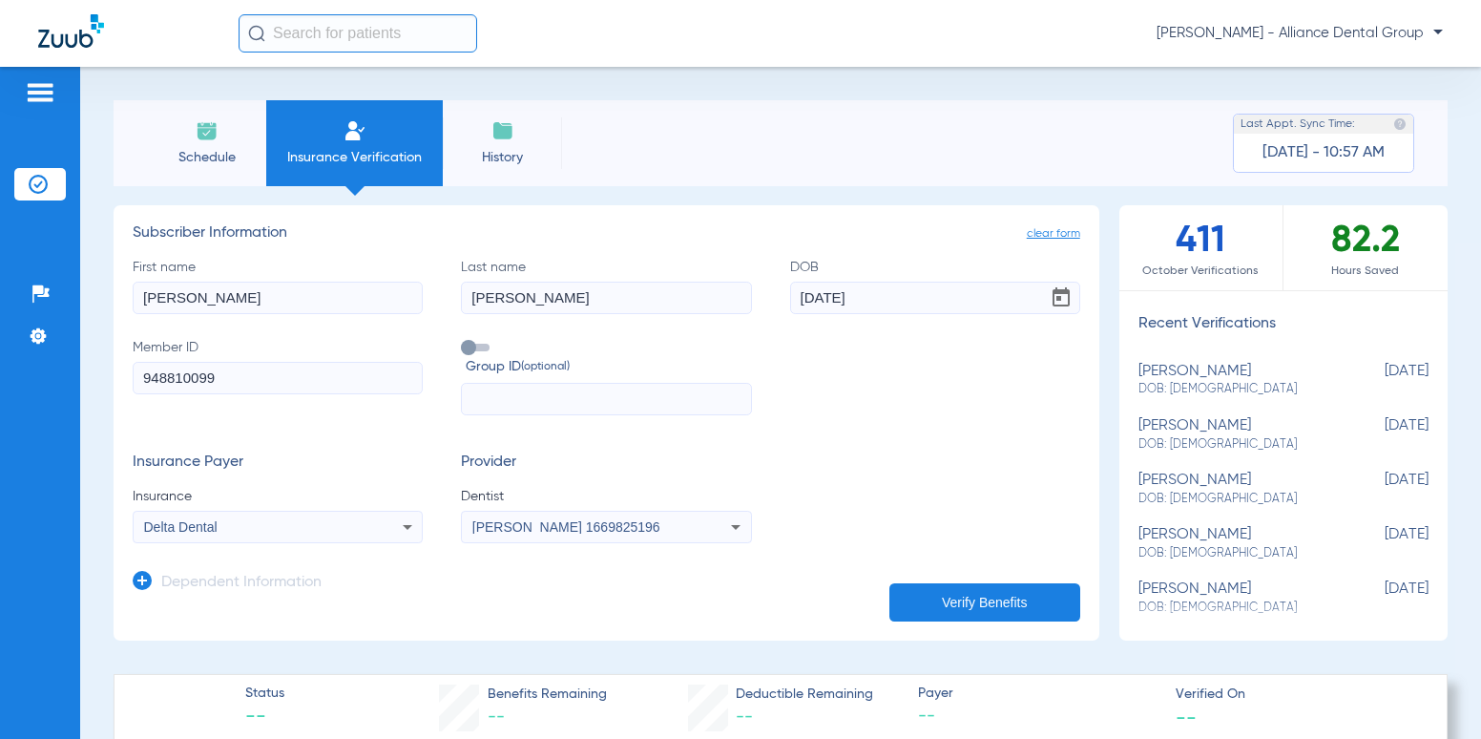  What do you see at coordinates (606, 285) in the screenshot?
I see `label: Last name` at bounding box center [606, 285].